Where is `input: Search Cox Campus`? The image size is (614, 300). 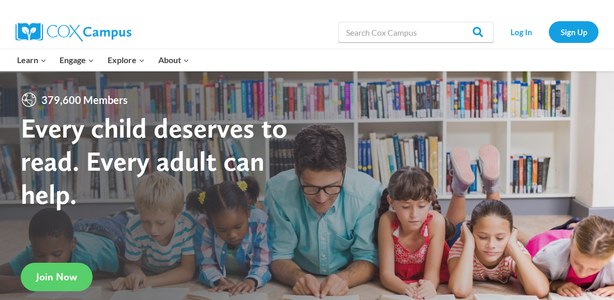
input: Search Cox Campus is located at coordinates (416, 32).